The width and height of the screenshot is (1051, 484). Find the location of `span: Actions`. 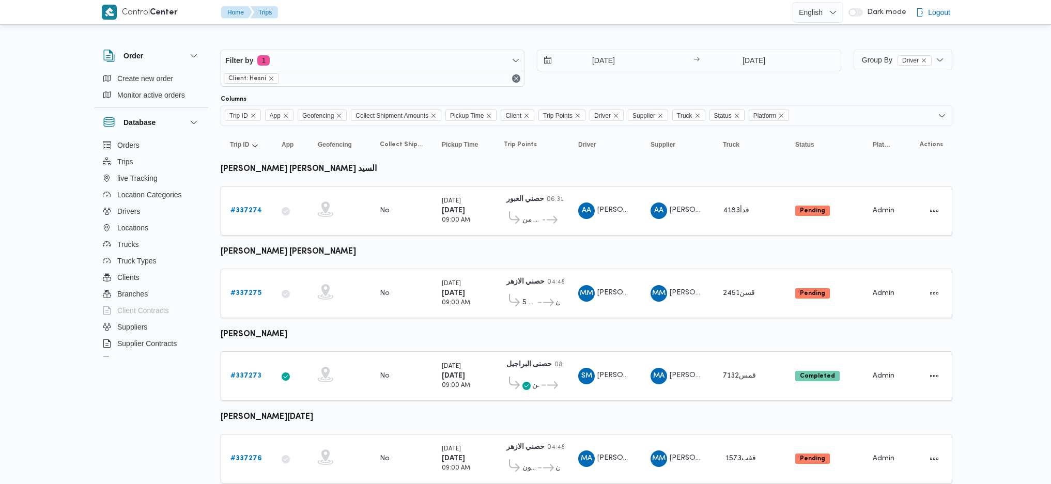

span: Actions is located at coordinates (931, 145).